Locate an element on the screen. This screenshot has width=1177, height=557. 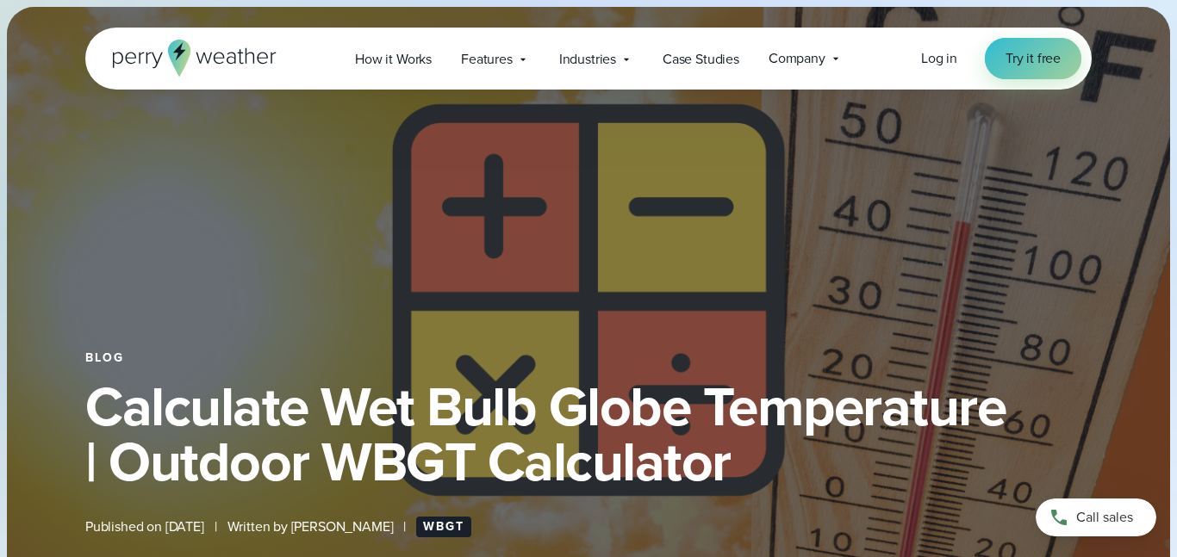
a: Case Studies is located at coordinates (700, 59).